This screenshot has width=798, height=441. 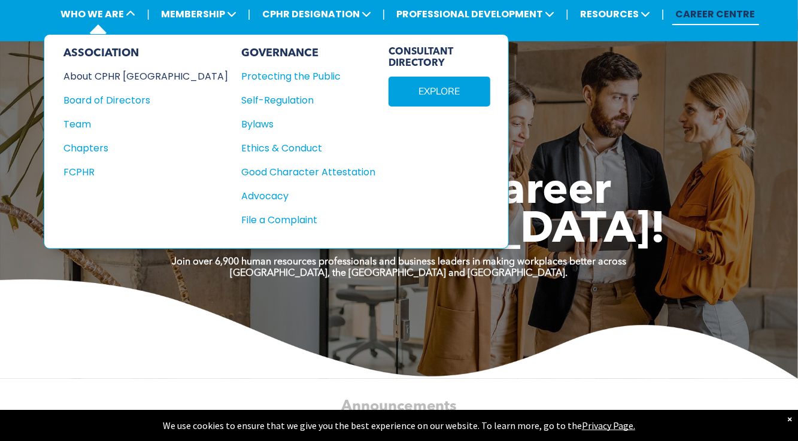 What do you see at coordinates (145, 172) in the screenshot?
I see `a: FCPHR` at bounding box center [145, 172].